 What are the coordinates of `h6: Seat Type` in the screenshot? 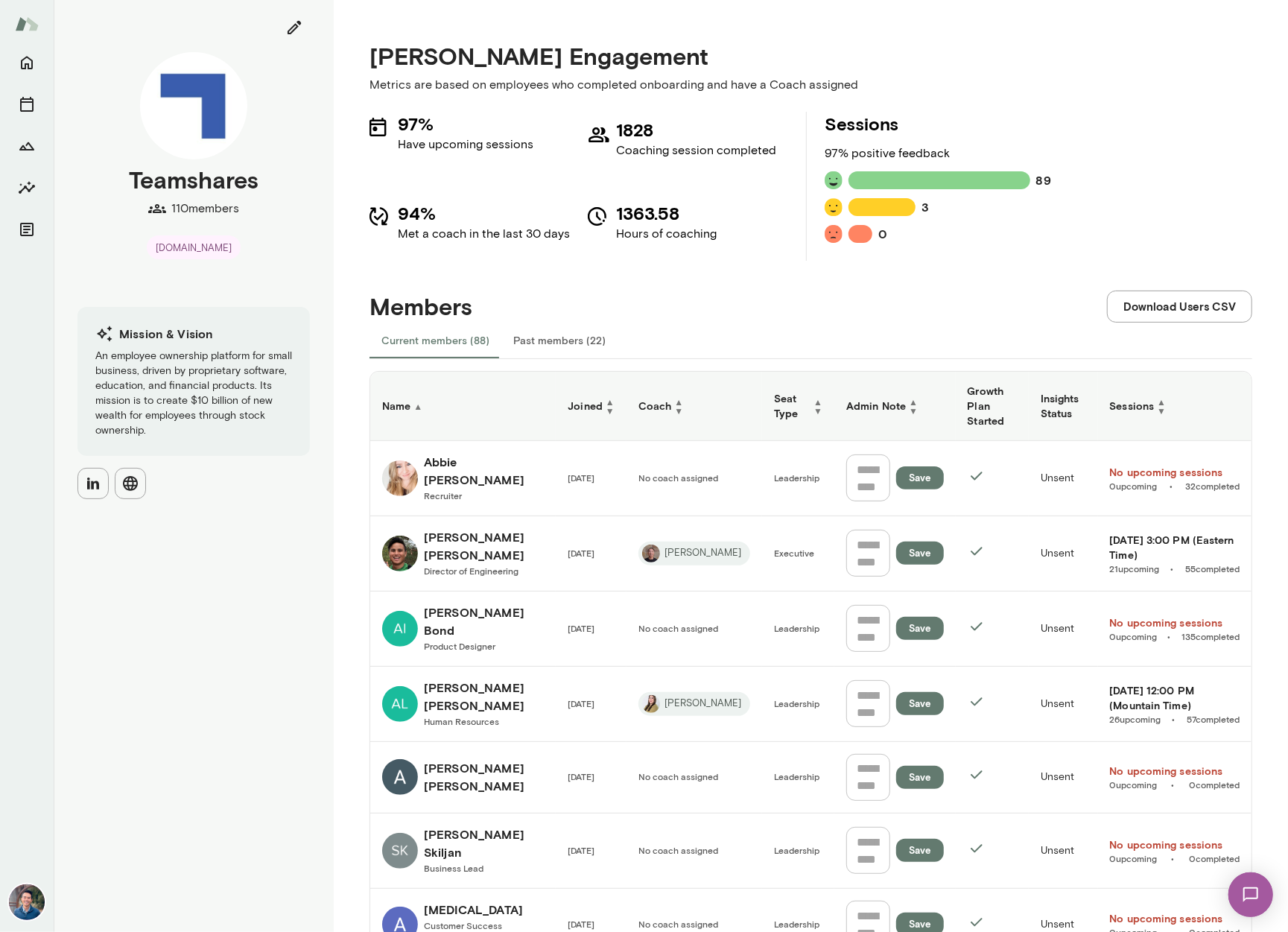 It's located at (798, 406).